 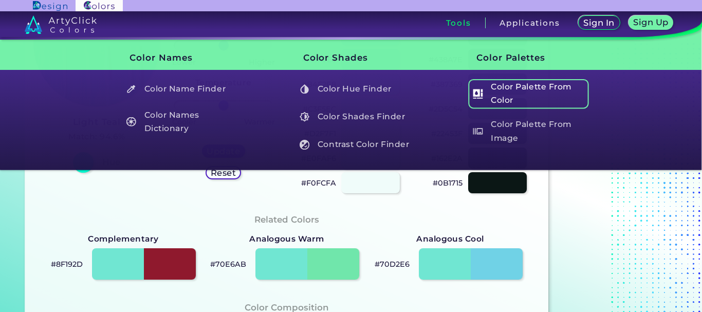 What do you see at coordinates (223, 173) in the screenshot?
I see `h5: Reset` at bounding box center [223, 173].